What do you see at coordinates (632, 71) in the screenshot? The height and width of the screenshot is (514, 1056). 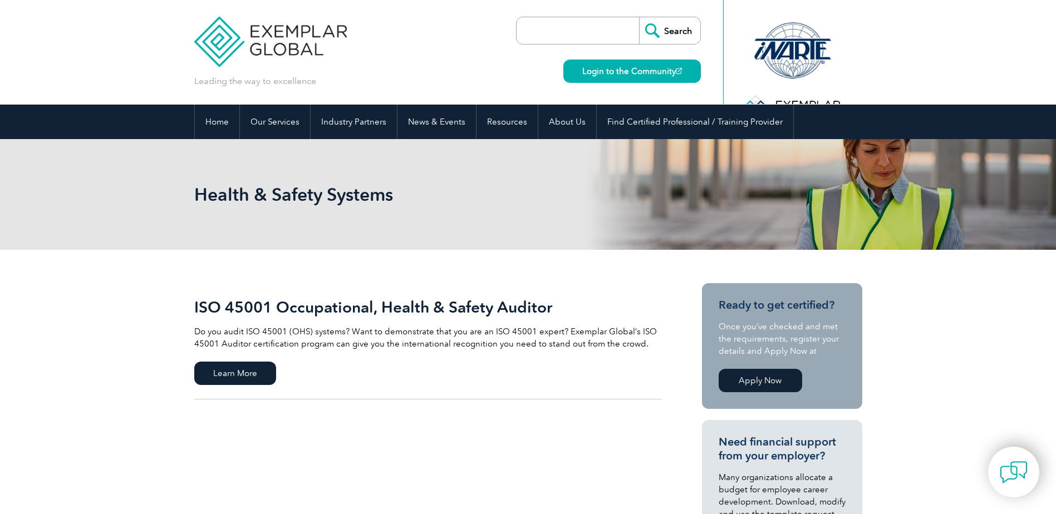 I see `a: Login to the Community` at bounding box center [632, 71].